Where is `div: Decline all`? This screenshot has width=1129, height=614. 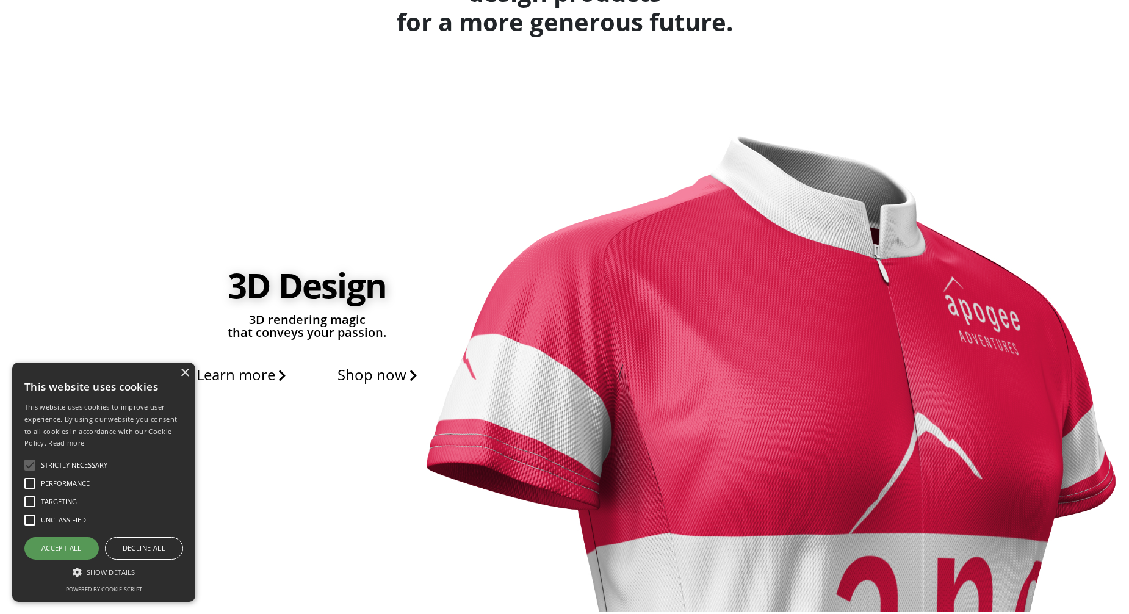 div: Decline all is located at coordinates (144, 548).